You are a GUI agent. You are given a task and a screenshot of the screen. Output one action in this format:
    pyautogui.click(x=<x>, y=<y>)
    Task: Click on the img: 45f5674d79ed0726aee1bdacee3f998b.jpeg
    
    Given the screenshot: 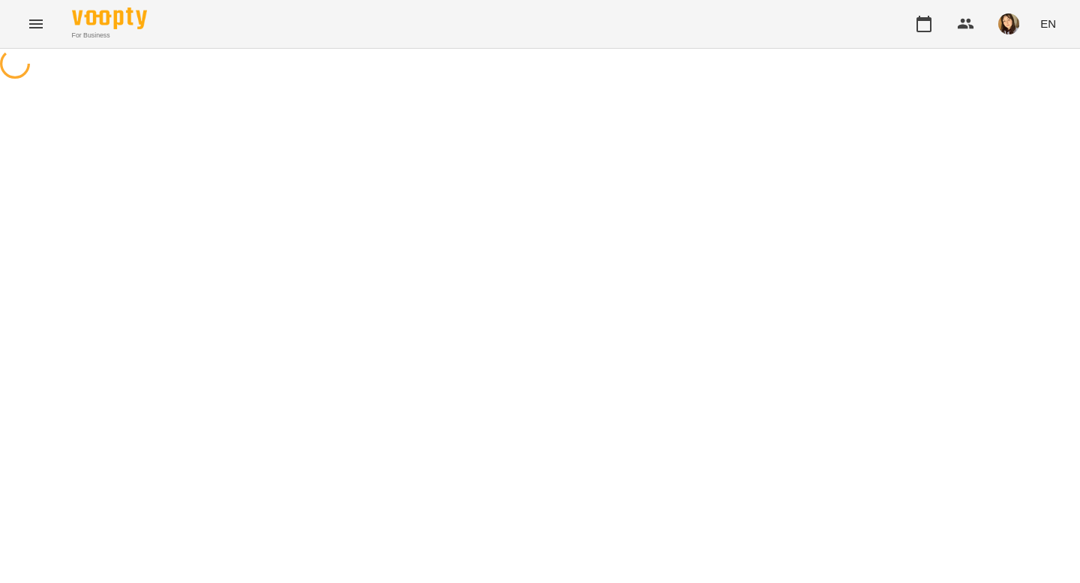 What is the action you would take?
    pyautogui.click(x=1009, y=24)
    